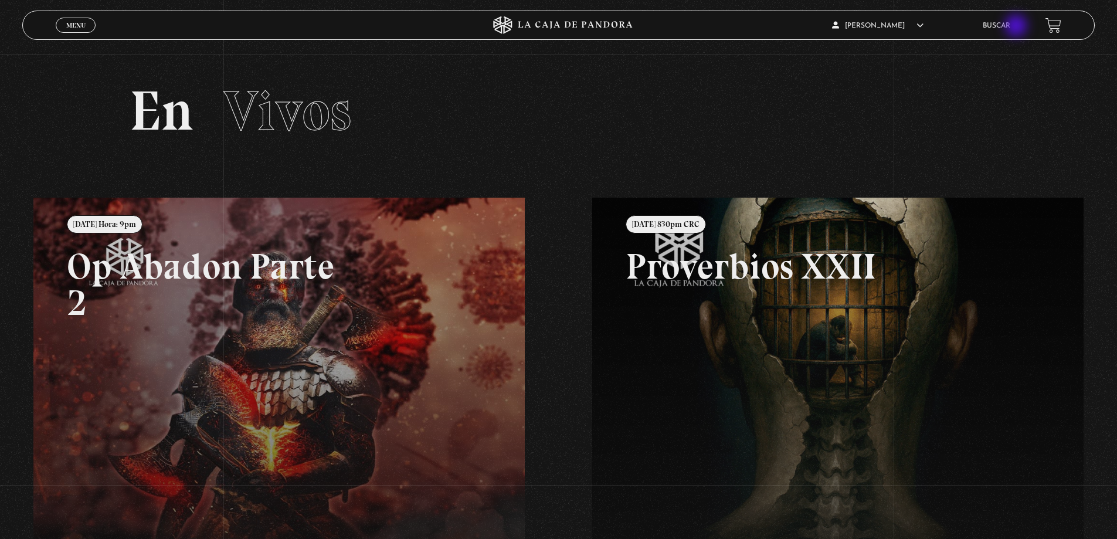 The height and width of the screenshot is (539, 1117). What do you see at coordinates (76, 36) in the screenshot?
I see `span: Cerrar` at bounding box center [76, 36].